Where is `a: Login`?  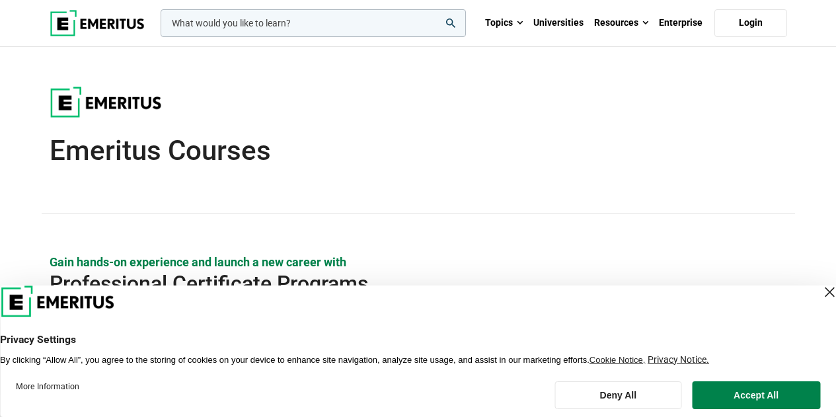
a: Login is located at coordinates (751, 23).